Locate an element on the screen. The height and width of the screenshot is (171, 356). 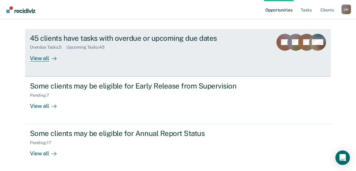
div: Some clients may be eligible for Annual Report Status is located at coordinates (136, 133).